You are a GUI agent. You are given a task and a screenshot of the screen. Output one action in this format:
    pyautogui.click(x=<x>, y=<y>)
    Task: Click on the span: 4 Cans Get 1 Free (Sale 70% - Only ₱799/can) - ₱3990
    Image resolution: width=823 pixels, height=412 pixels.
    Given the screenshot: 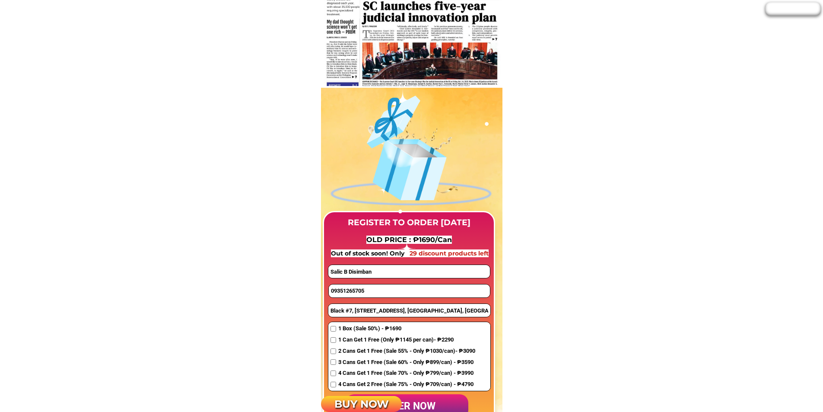 What is the action you would take?
    pyautogui.click(x=407, y=373)
    